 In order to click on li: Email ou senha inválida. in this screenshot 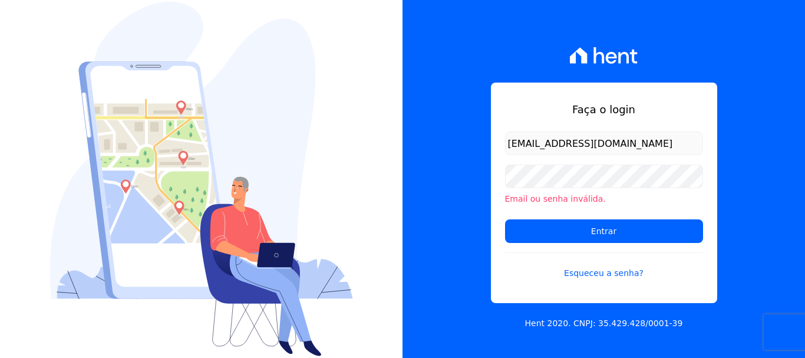, I will do `click(604, 199)`.